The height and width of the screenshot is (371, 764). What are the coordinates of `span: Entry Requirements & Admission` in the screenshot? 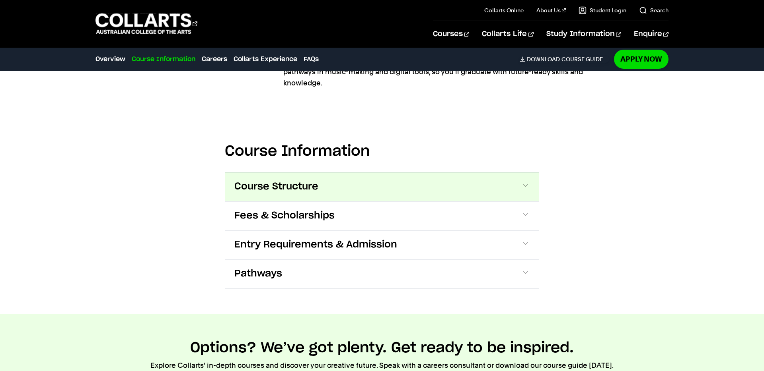 It's located at (315, 245).